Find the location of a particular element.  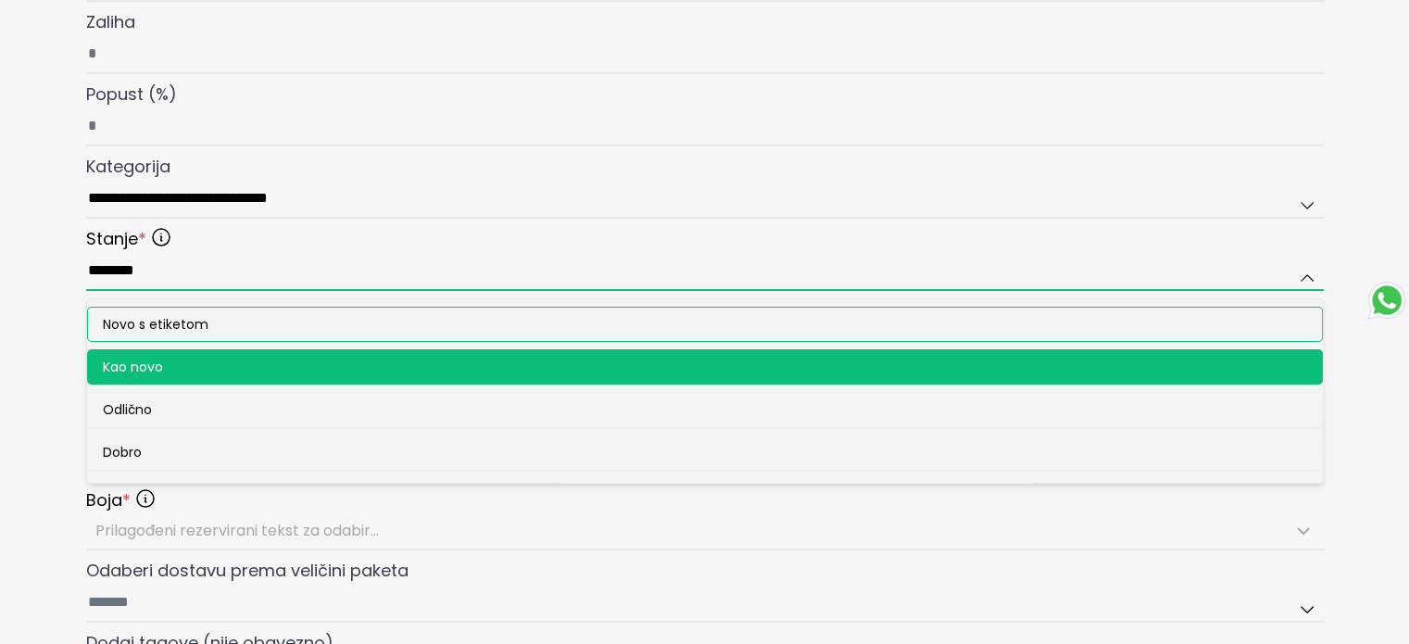

span: Stanje is located at coordinates (116, 239).